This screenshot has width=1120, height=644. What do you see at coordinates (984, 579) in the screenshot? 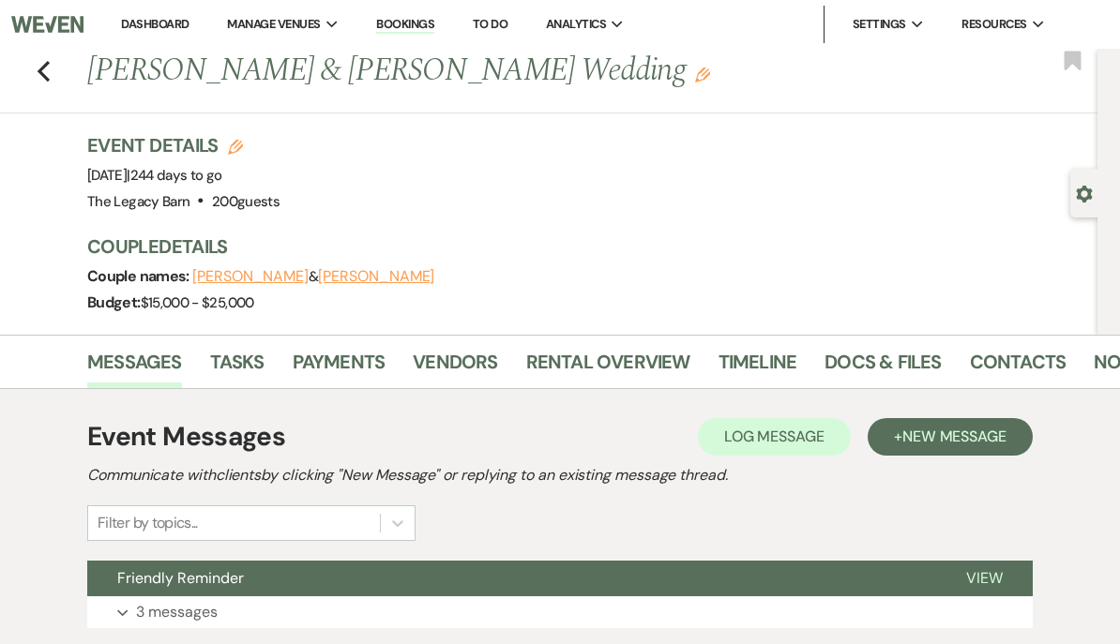
I see `button: View` at bounding box center [984, 579].